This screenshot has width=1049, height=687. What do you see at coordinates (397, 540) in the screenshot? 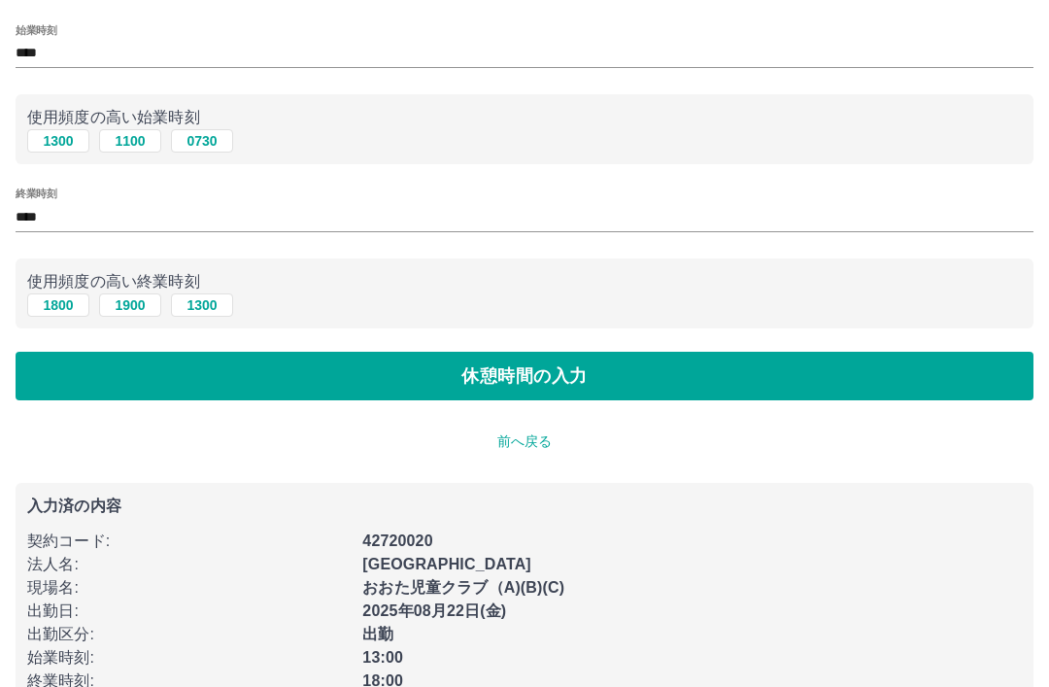
I see `b: 42720020` at bounding box center [397, 540].